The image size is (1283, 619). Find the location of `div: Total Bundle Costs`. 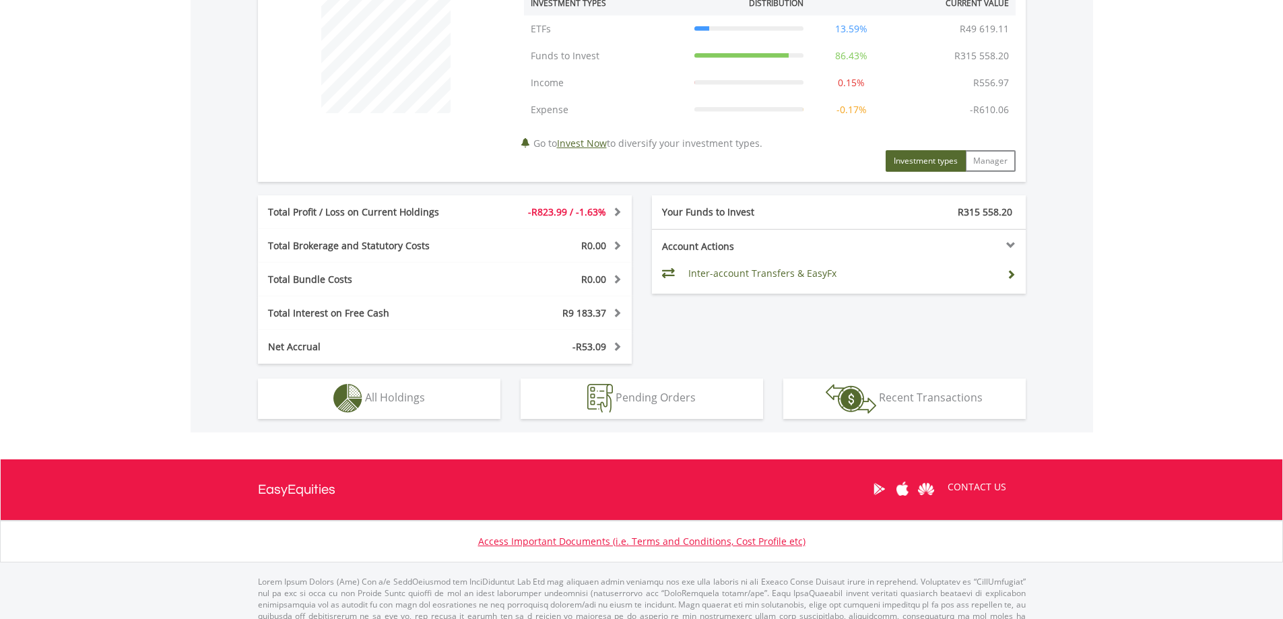

div: Total Bundle Costs is located at coordinates (367, 280).